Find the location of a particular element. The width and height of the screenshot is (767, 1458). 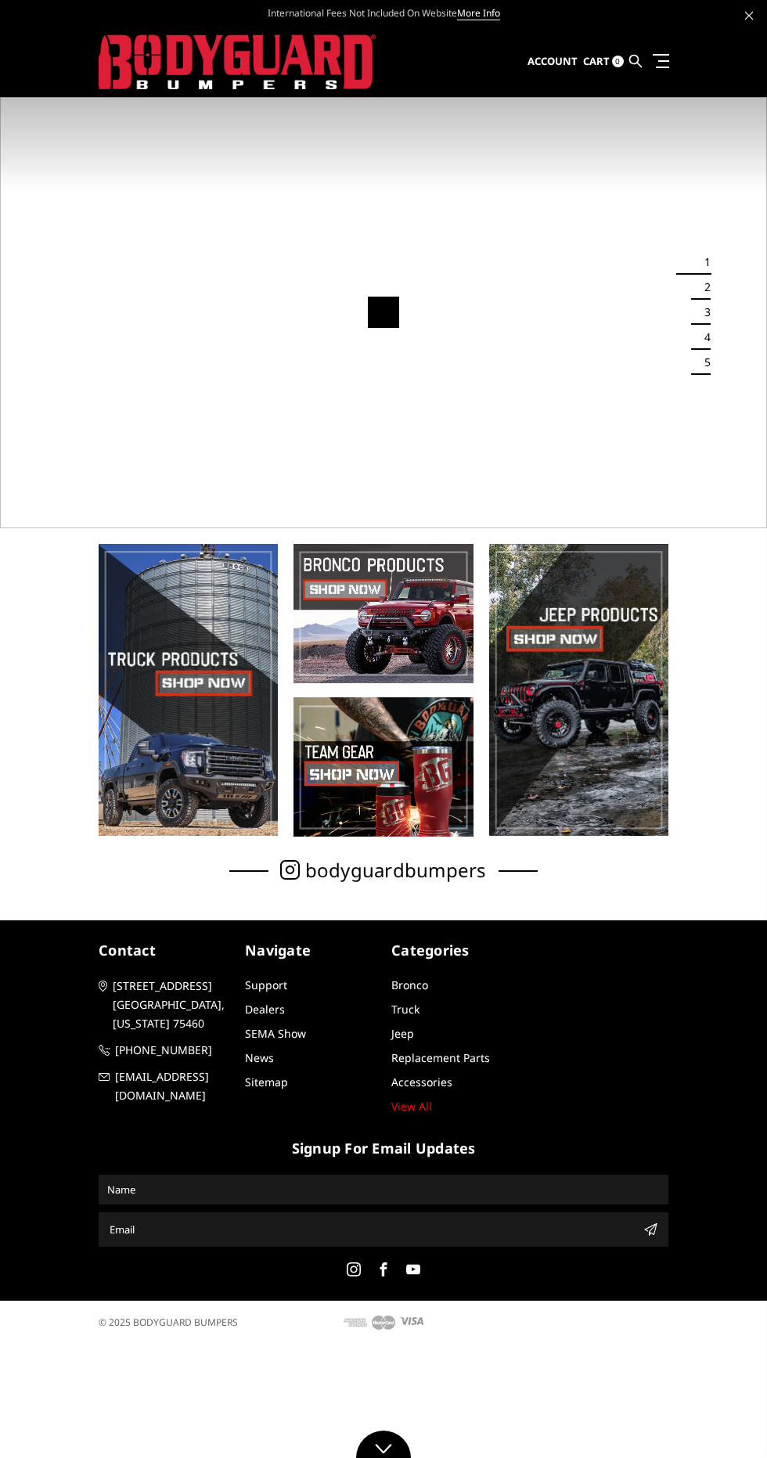

a: Sitemap is located at coordinates (266, 1081).